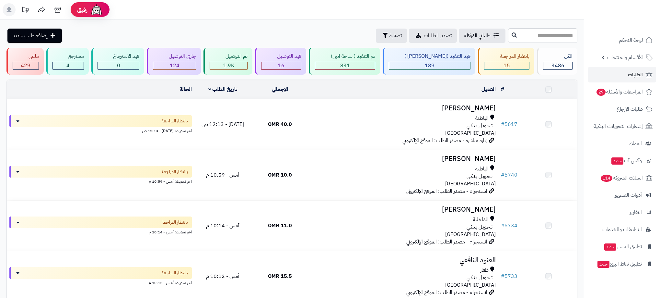 Image resolution: width=660 pixels, height=298 pixels. Describe the element at coordinates (622, 160) in the screenshot. I see `a: وآتس آبجديد` at that location.